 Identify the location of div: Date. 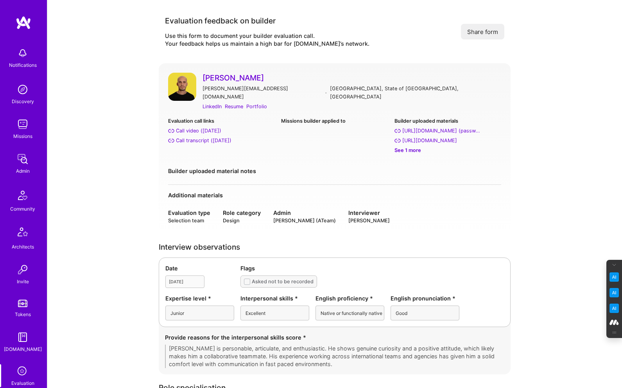
(200, 268).